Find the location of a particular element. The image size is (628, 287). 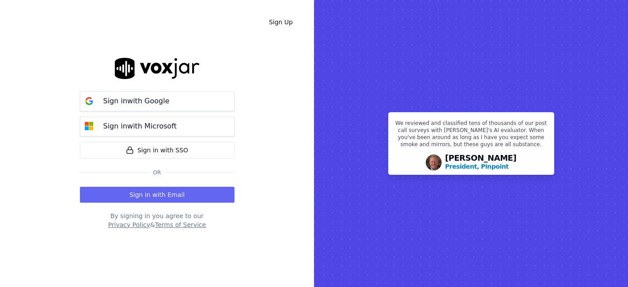

img: Avatar is located at coordinates (434, 163).